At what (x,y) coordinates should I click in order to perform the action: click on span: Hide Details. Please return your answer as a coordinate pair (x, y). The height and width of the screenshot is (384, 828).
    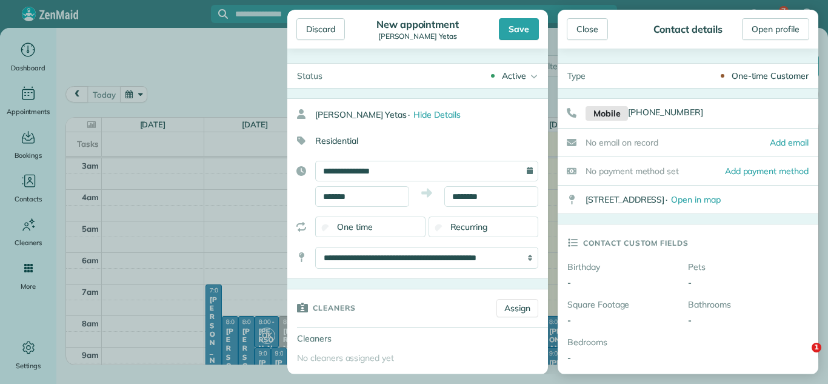
    Looking at the image, I should click on (437, 115).